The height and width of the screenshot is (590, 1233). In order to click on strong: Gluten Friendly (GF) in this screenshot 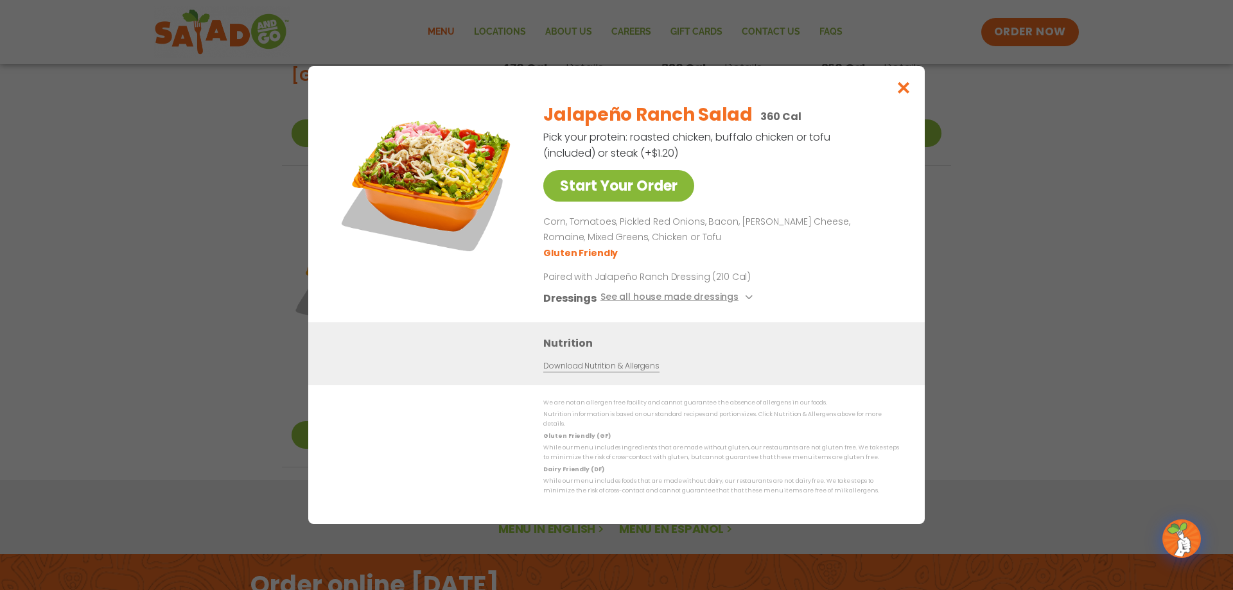, I will do `click(577, 436)`.